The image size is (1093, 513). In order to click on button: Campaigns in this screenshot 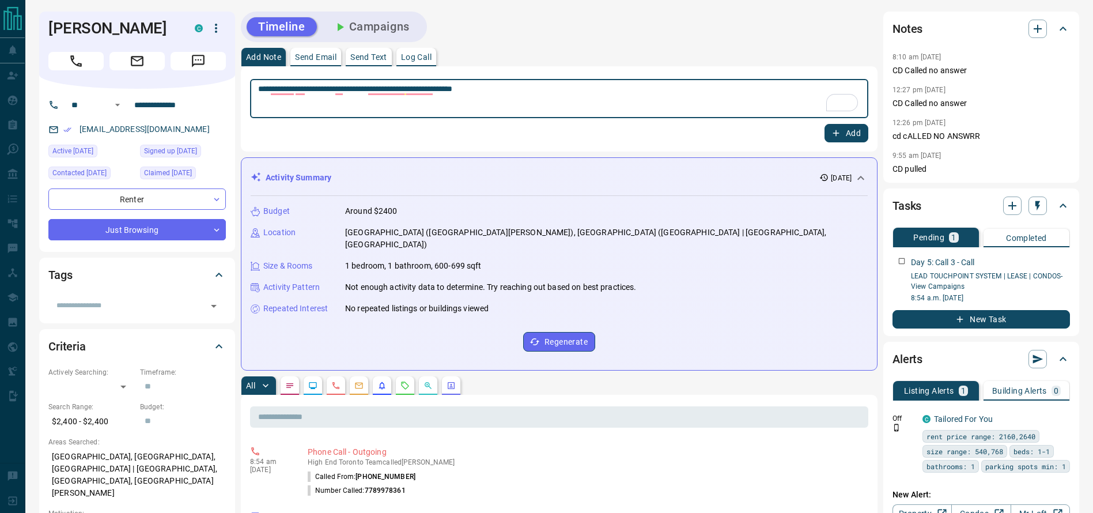, I will do `click(371, 27)`.